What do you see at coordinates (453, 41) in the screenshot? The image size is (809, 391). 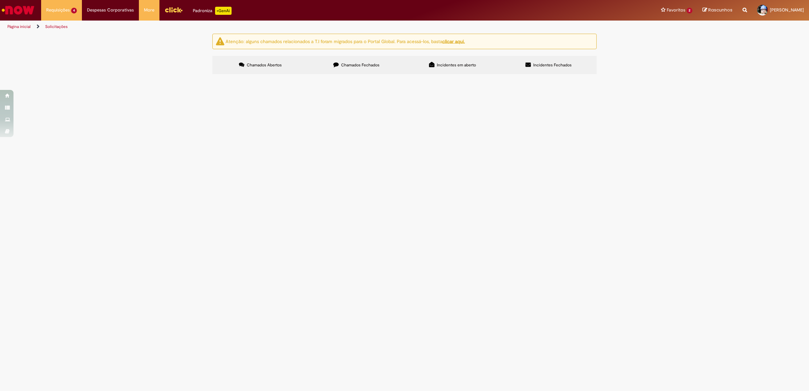 I see `u: clicar aqui.` at bounding box center [453, 41].